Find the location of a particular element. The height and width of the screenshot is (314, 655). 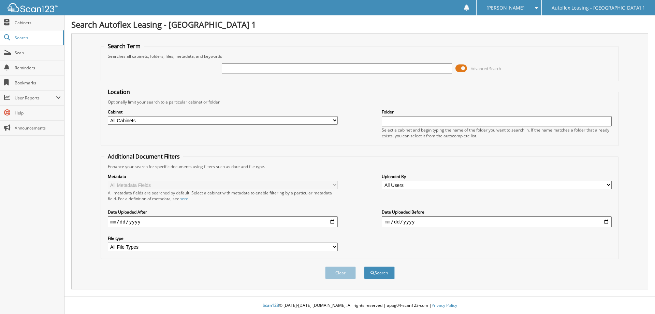

span: Reminders is located at coordinates (38, 68).